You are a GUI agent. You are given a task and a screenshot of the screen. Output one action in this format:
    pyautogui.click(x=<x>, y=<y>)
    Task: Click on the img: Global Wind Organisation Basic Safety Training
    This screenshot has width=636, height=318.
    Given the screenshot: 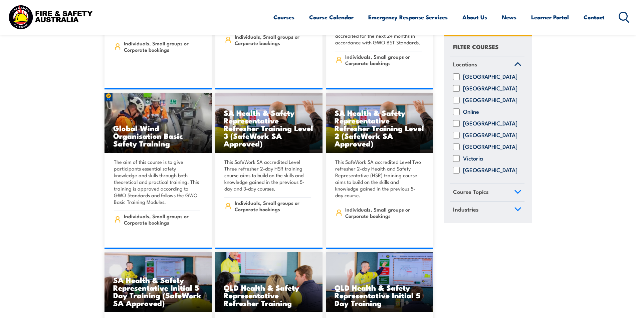 What is the action you would take?
    pyautogui.click(x=158, y=123)
    